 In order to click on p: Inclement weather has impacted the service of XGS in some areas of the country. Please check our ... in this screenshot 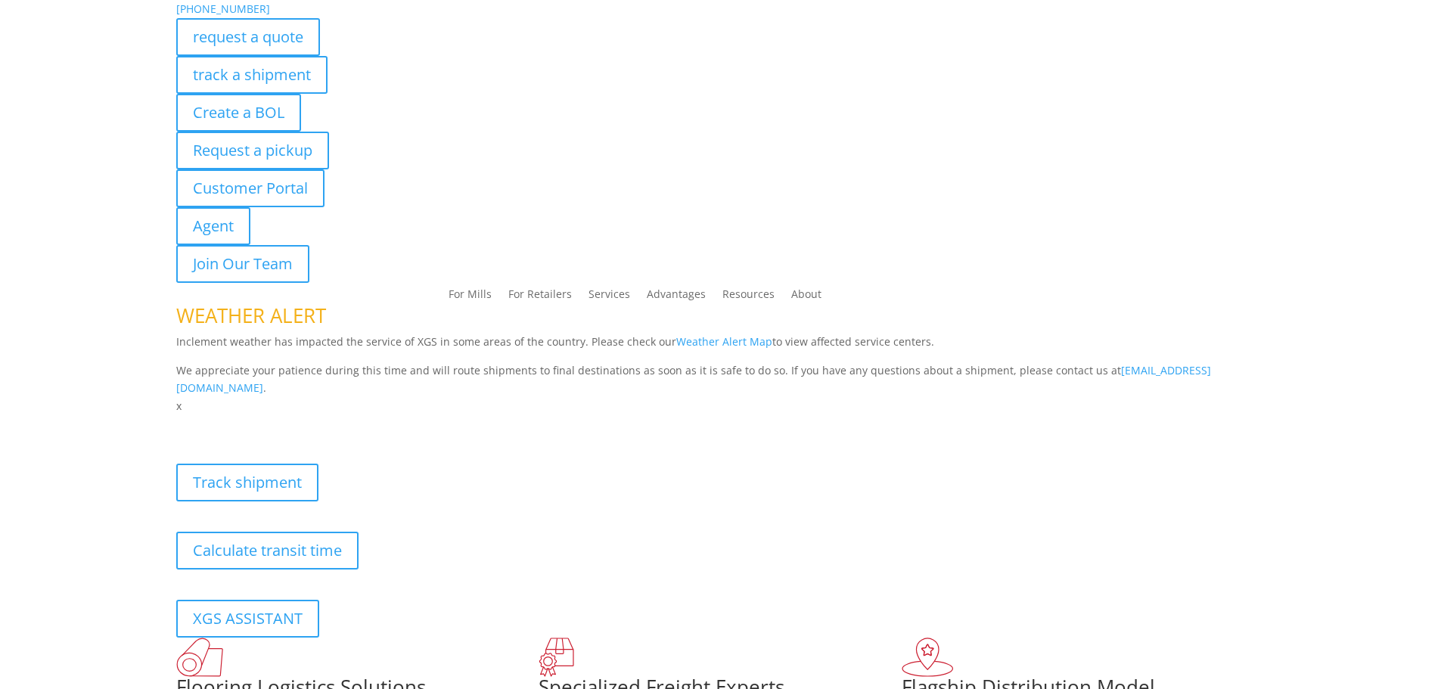, I will do `click(721, 347)`.